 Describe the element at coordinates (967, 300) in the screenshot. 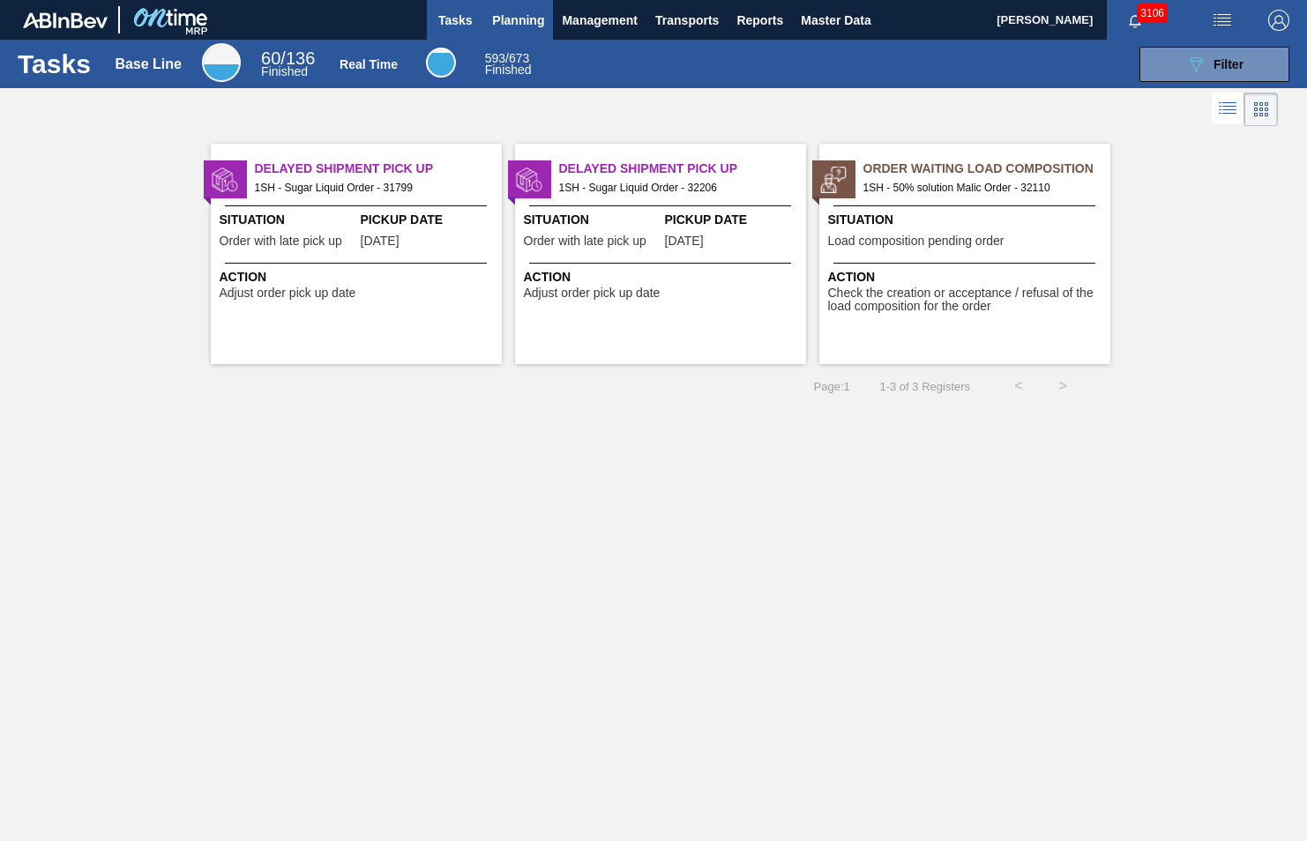

I see `span: Check the creation or acceptance / refusal of the load composition for the order` at that location.